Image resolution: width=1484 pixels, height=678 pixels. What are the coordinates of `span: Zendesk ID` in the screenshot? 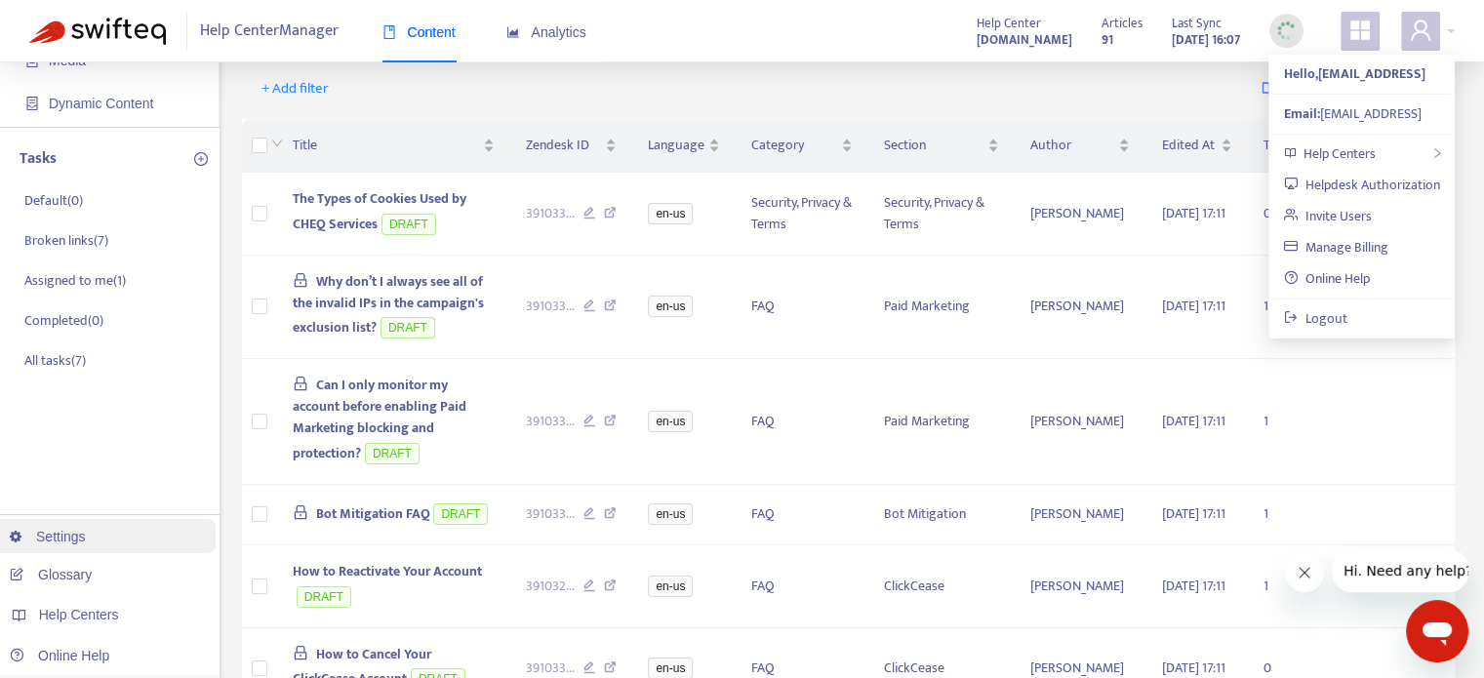 It's located at (564, 145).